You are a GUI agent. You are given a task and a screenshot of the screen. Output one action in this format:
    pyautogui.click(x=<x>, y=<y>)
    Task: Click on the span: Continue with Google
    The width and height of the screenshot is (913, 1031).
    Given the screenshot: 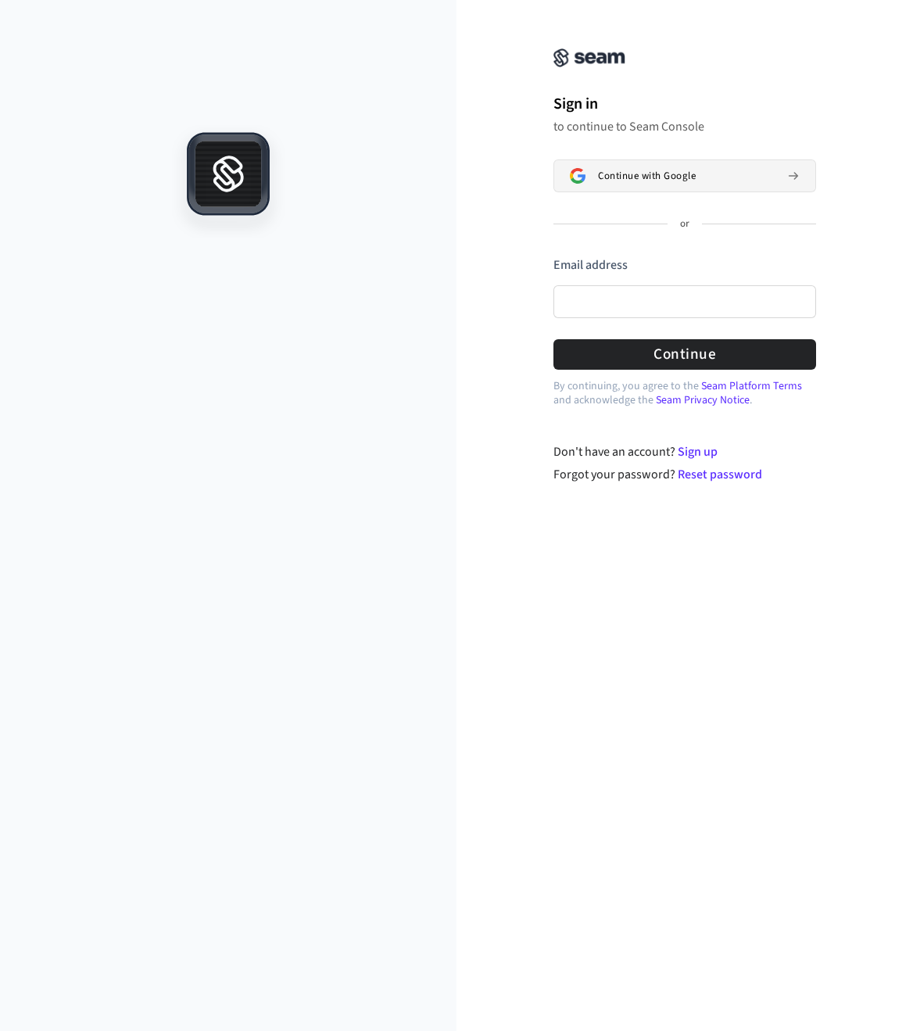 What is the action you would take?
    pyautogui.click(x=646, y=176)
    